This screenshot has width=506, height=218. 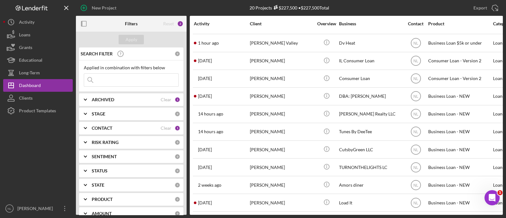 I want to click on b: ARCHIVED, so click(x=103, y=100).